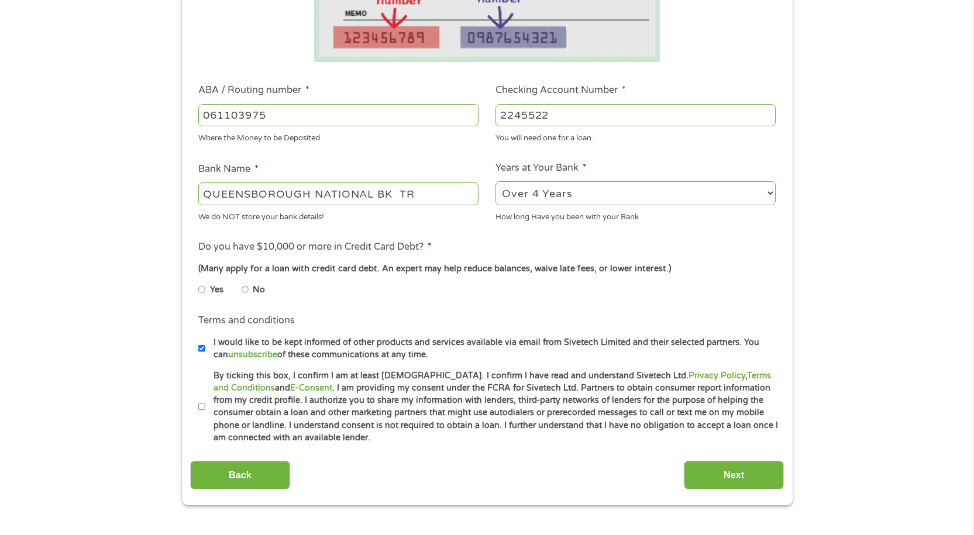  Describe the element at coordinates (492, 382) in the screenshot. I see `a: Terms and Conditions` at that location.